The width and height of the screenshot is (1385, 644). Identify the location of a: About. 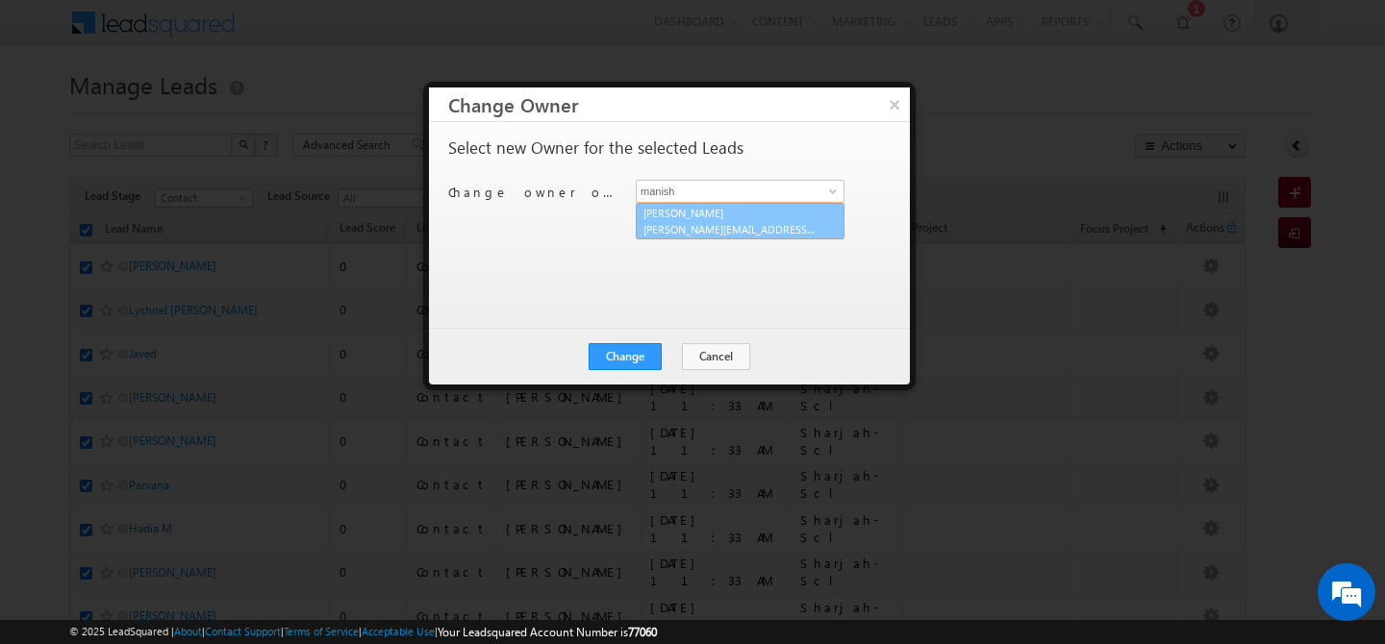
(188, 631).